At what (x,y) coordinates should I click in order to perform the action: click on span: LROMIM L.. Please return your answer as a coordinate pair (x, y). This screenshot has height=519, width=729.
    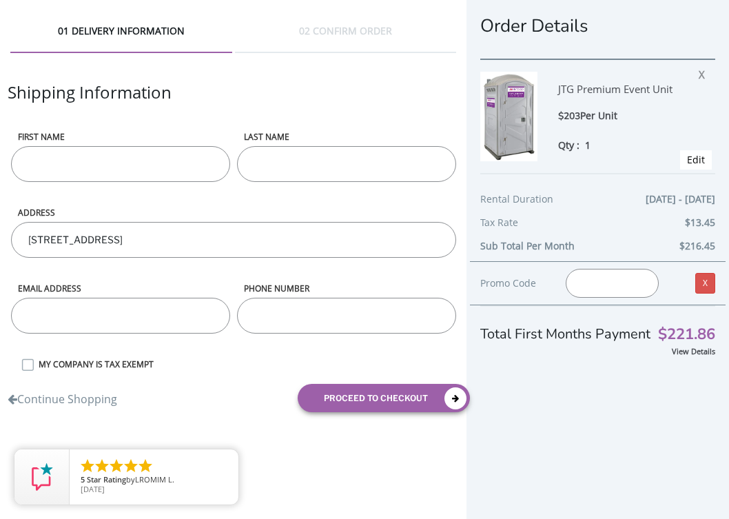
    Looking at the image, I should click on (154, 479).